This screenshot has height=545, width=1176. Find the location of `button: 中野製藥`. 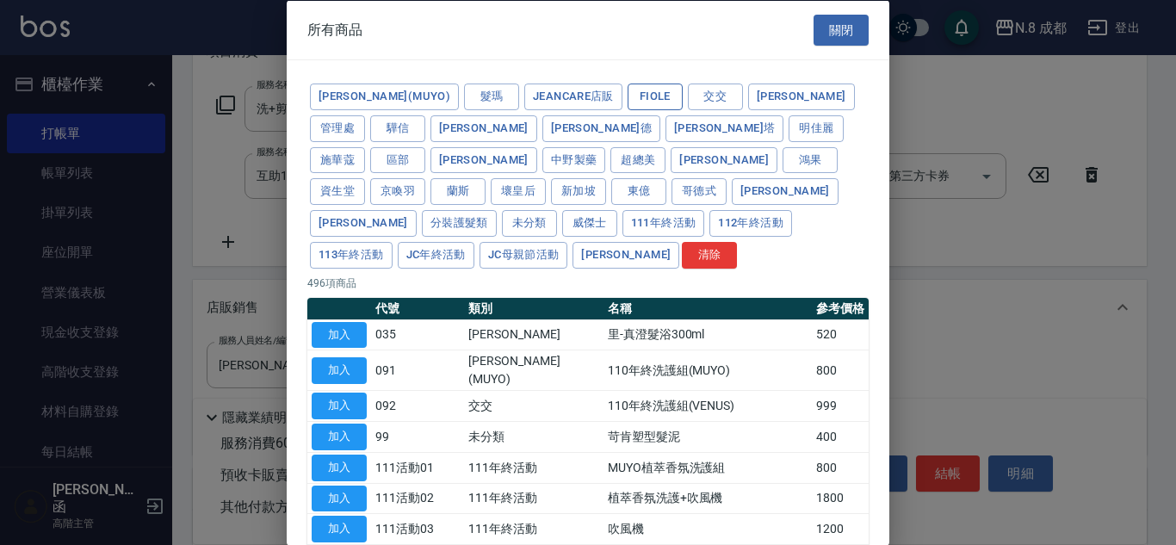

button: 中野製藥 is located at coordinates (574, 159).